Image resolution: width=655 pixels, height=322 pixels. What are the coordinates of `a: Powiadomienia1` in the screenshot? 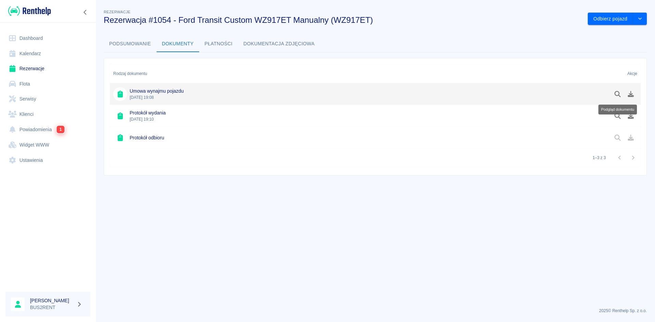 It's located at (48, 130).